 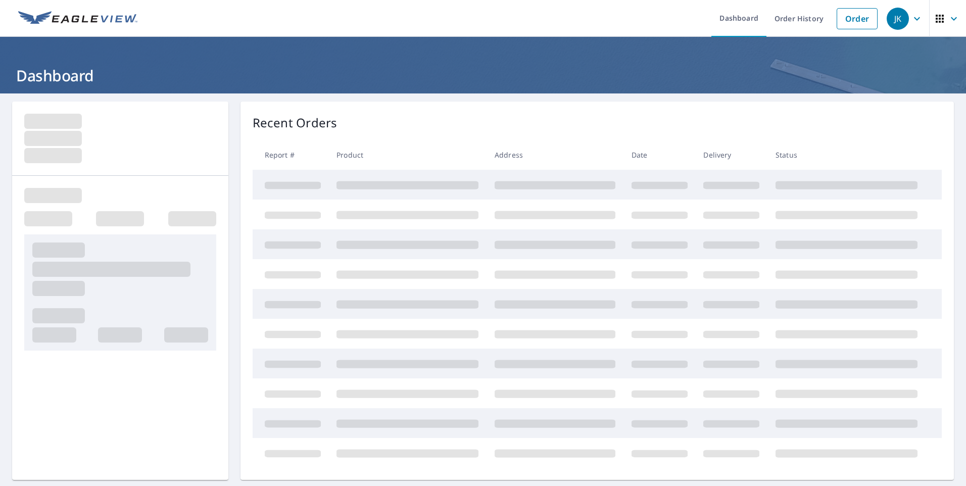 I want to click on th: Address, so click(x=555, y=155).